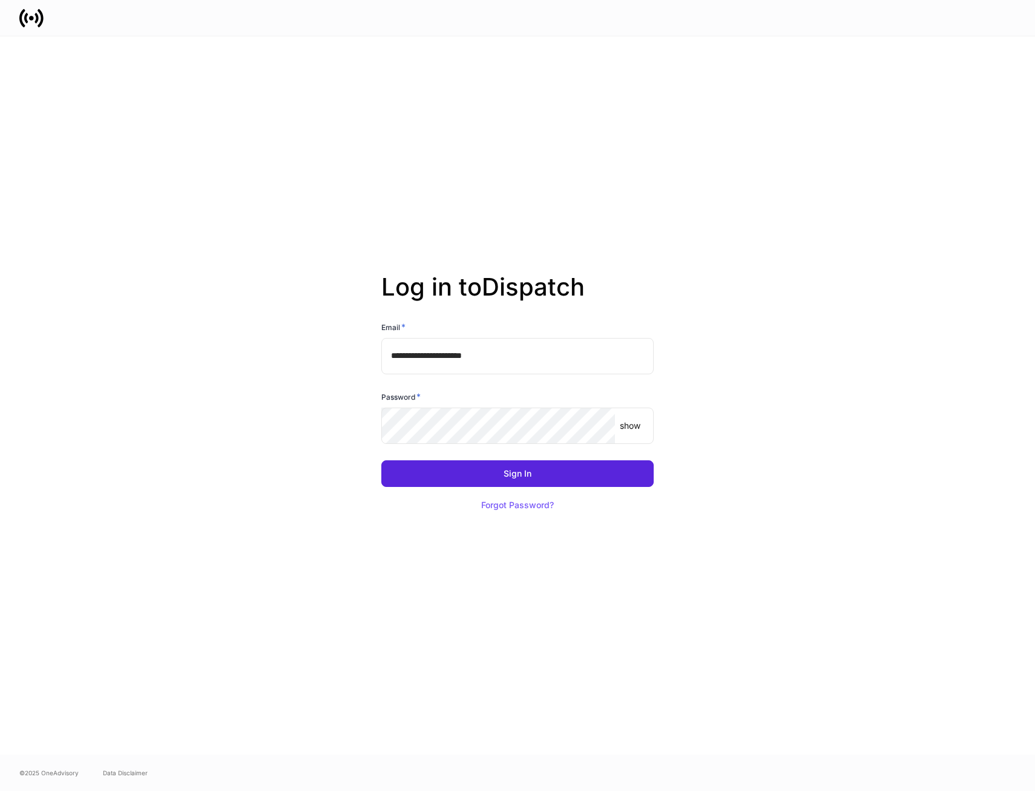 The width and height of the screenshot is (1035, 791). What do you see at coordinates (518, 505) in the screenshot?
I see `div: Forgot Password?` at bounding box center [518, 505].